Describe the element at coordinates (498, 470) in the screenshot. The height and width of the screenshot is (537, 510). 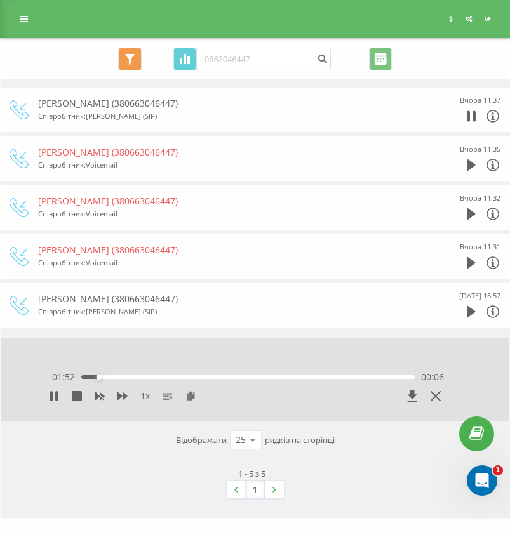
I see `span: 1` at that location.